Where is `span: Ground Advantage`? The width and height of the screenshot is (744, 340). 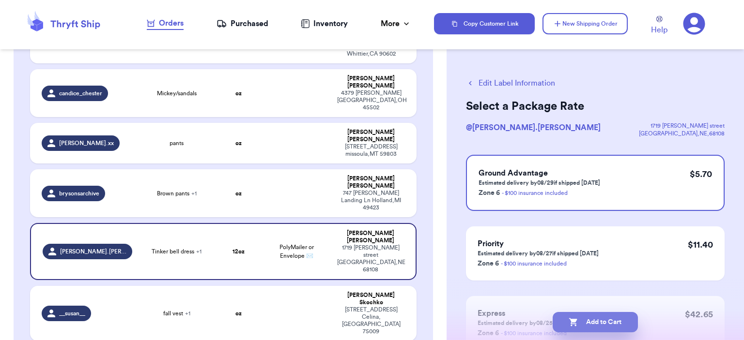 span: Ground Advantage is located at coordinates (513, 173).